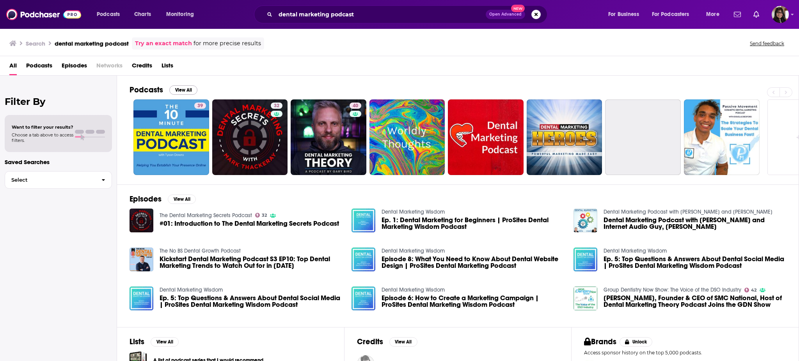 The width and height of the screenshot is (799, 361). Describe the element at coordinates (142, 14) in the screenshot. I see `a: Charts` at that location.